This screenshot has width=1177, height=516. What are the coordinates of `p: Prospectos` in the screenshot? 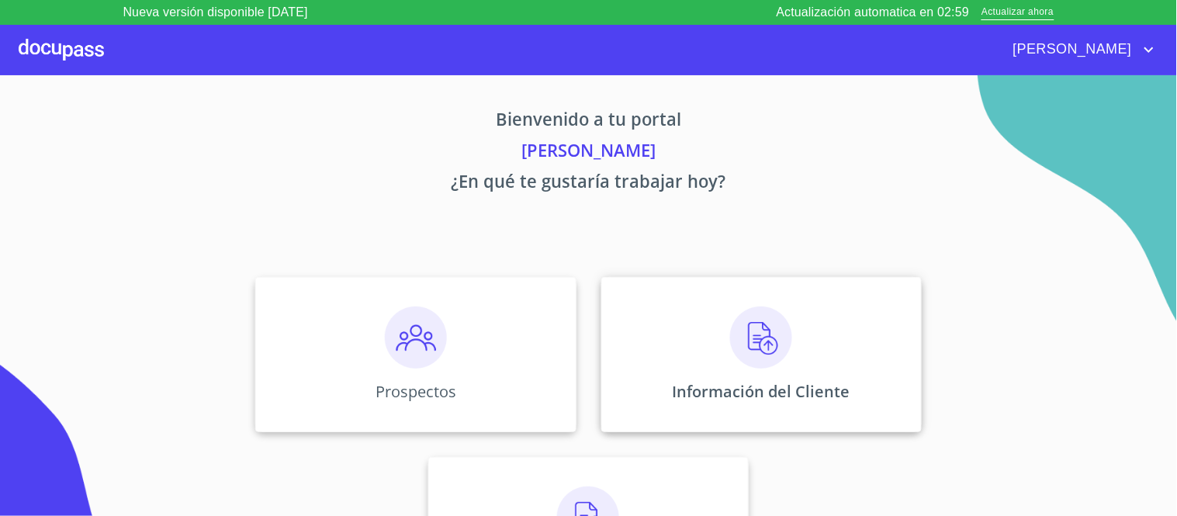 It's located at (416, 391).